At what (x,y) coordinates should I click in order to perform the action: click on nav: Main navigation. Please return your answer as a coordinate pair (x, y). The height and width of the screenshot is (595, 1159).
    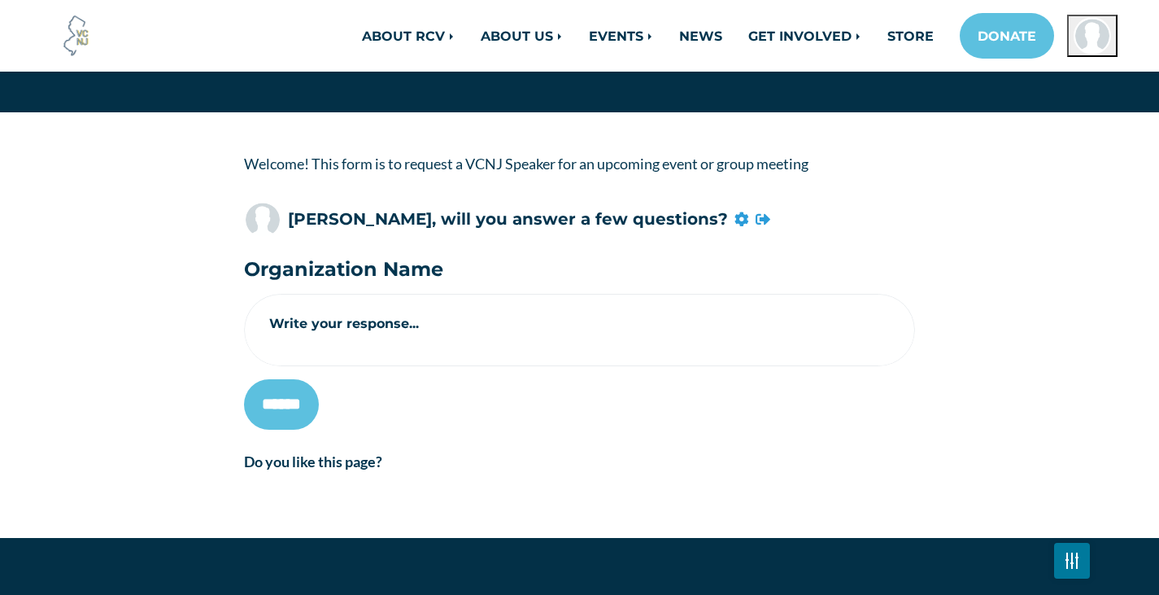
    Looking at the image, I should click on (681, 36).